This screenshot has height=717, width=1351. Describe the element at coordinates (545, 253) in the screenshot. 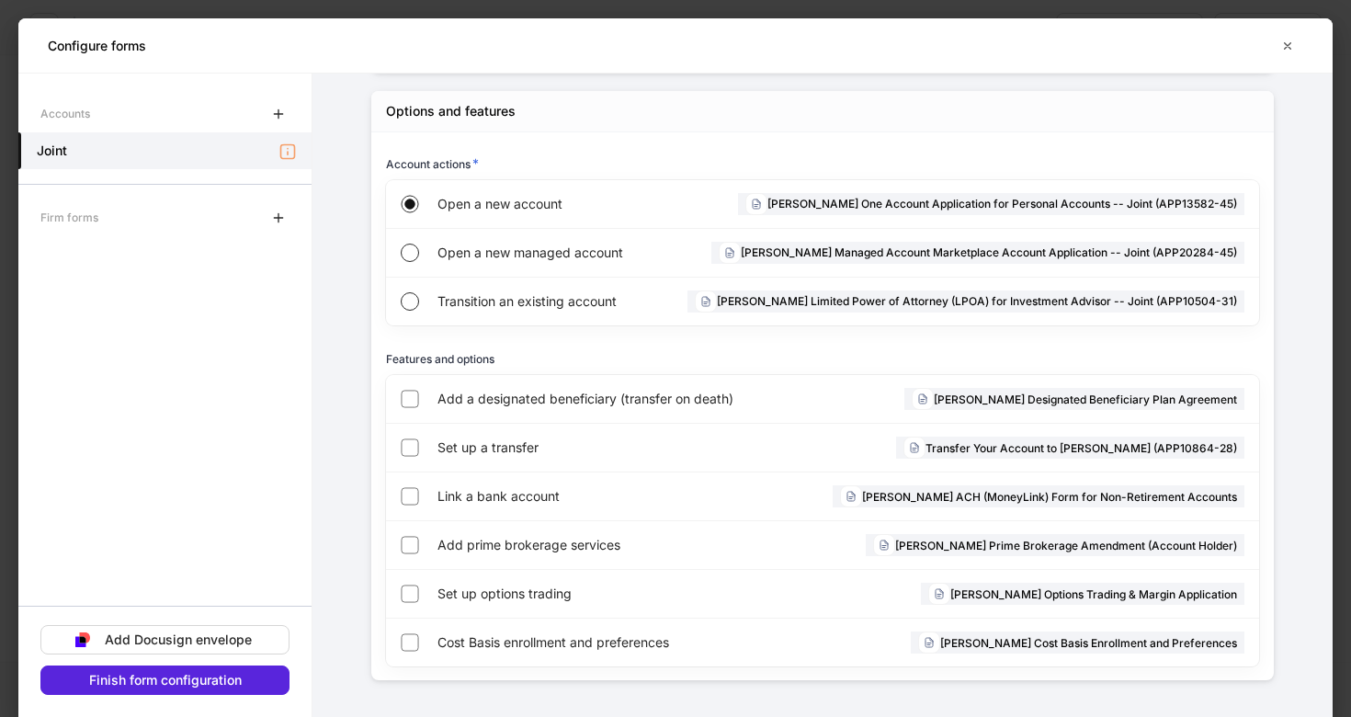

I see `span: Open a new managed account` at that location.